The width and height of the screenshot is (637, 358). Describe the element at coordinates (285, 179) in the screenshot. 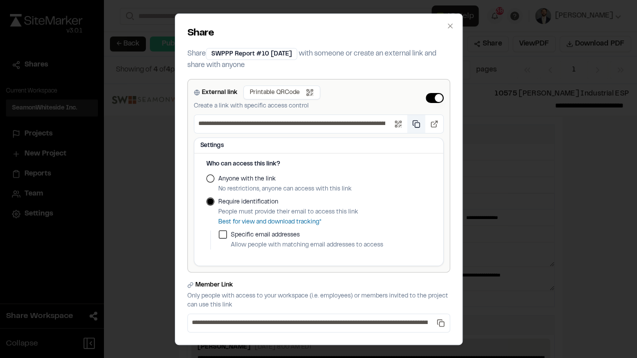

I see `label: Anyone with the link` at that location.